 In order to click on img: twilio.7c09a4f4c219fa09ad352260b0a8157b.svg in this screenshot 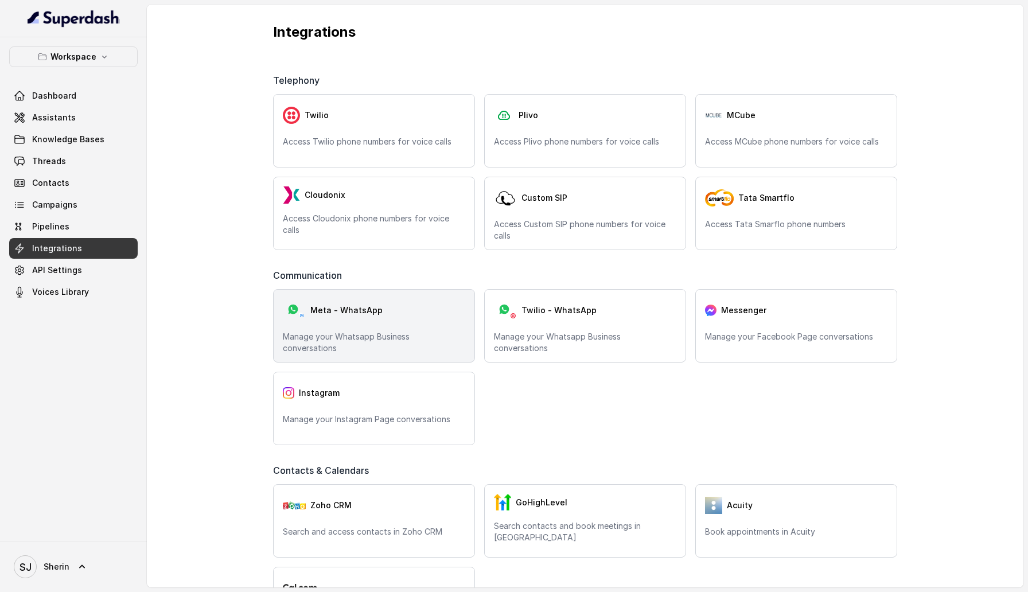, I will do `click(291, 115)`.